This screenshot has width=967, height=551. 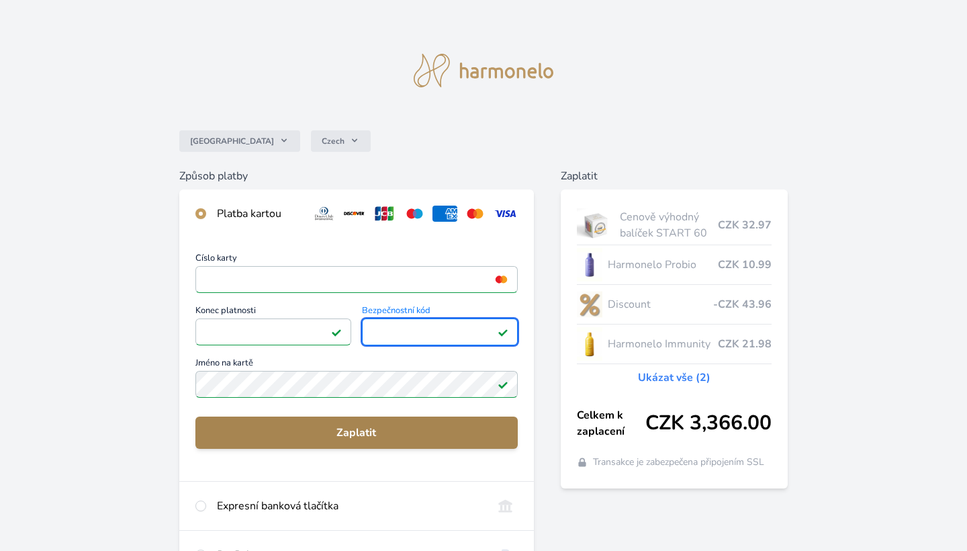 What do you see at coordinates (742, 304) in the screenshot?
I see `span: -CZK 43.96` at bounding box center [742, 304].